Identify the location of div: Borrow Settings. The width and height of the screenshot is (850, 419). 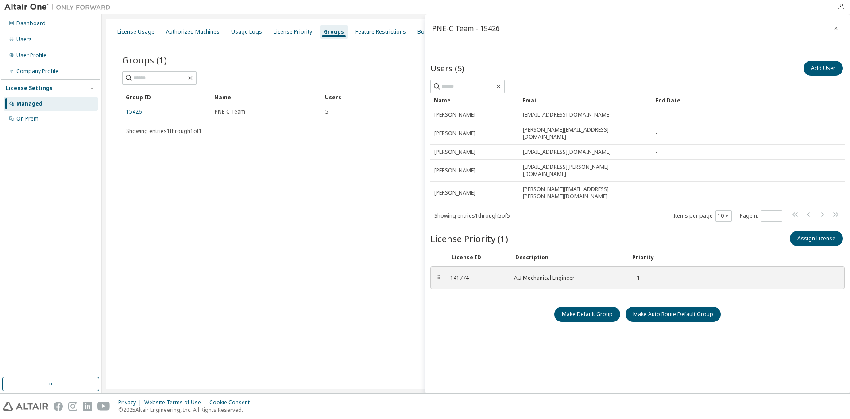
(438, 32).